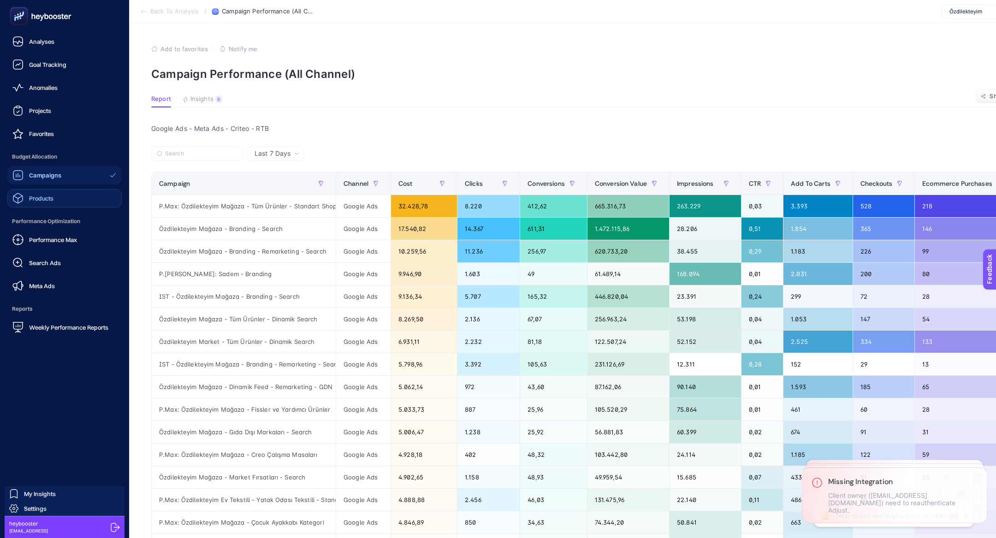 The height and width of the screenshot is (538, 996). What do you see at coordinates (705, 206) in the screenshot?
I see `div: 263.229` at bounding box center [705, 206].